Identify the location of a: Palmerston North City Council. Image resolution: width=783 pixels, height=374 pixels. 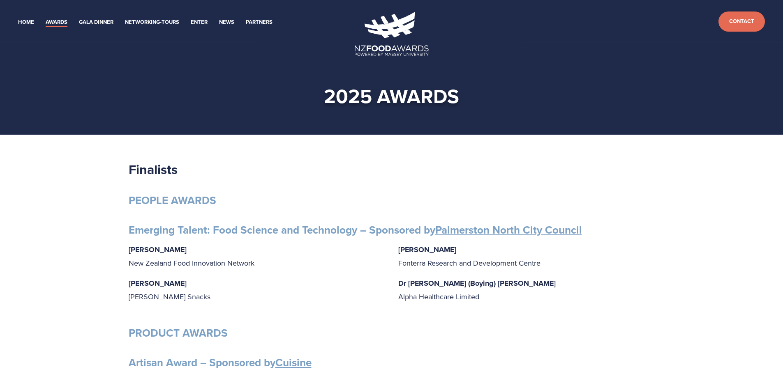
(508, 230).